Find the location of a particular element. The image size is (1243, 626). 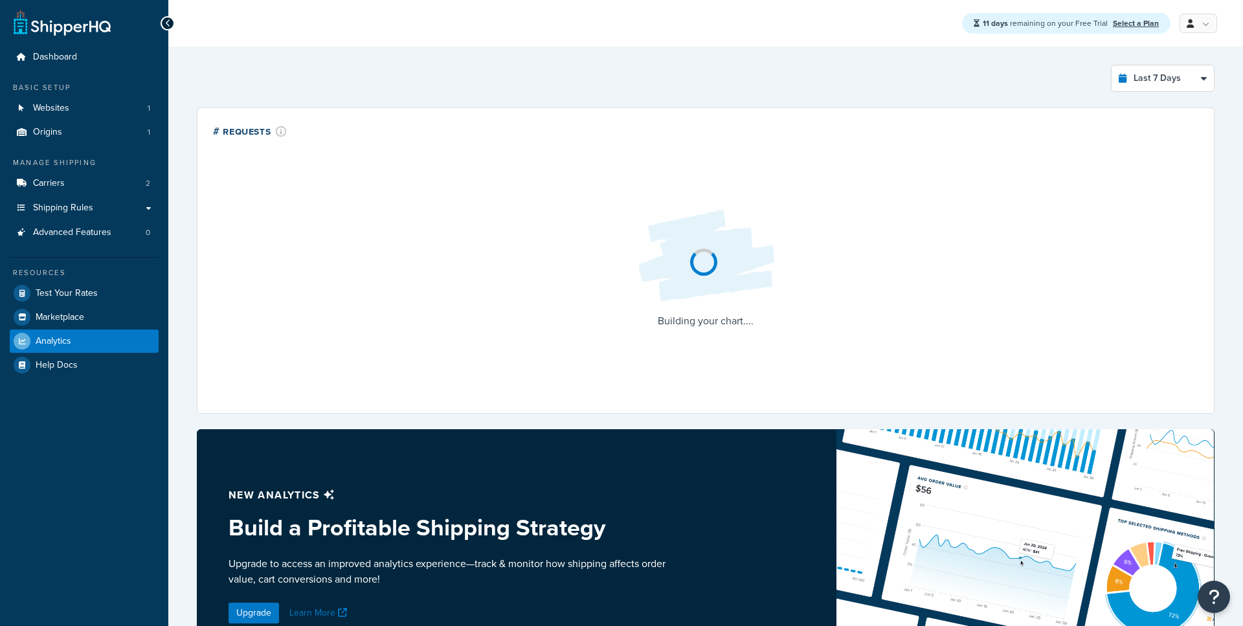

a: Websites1 is located at coordinates (84, 108).